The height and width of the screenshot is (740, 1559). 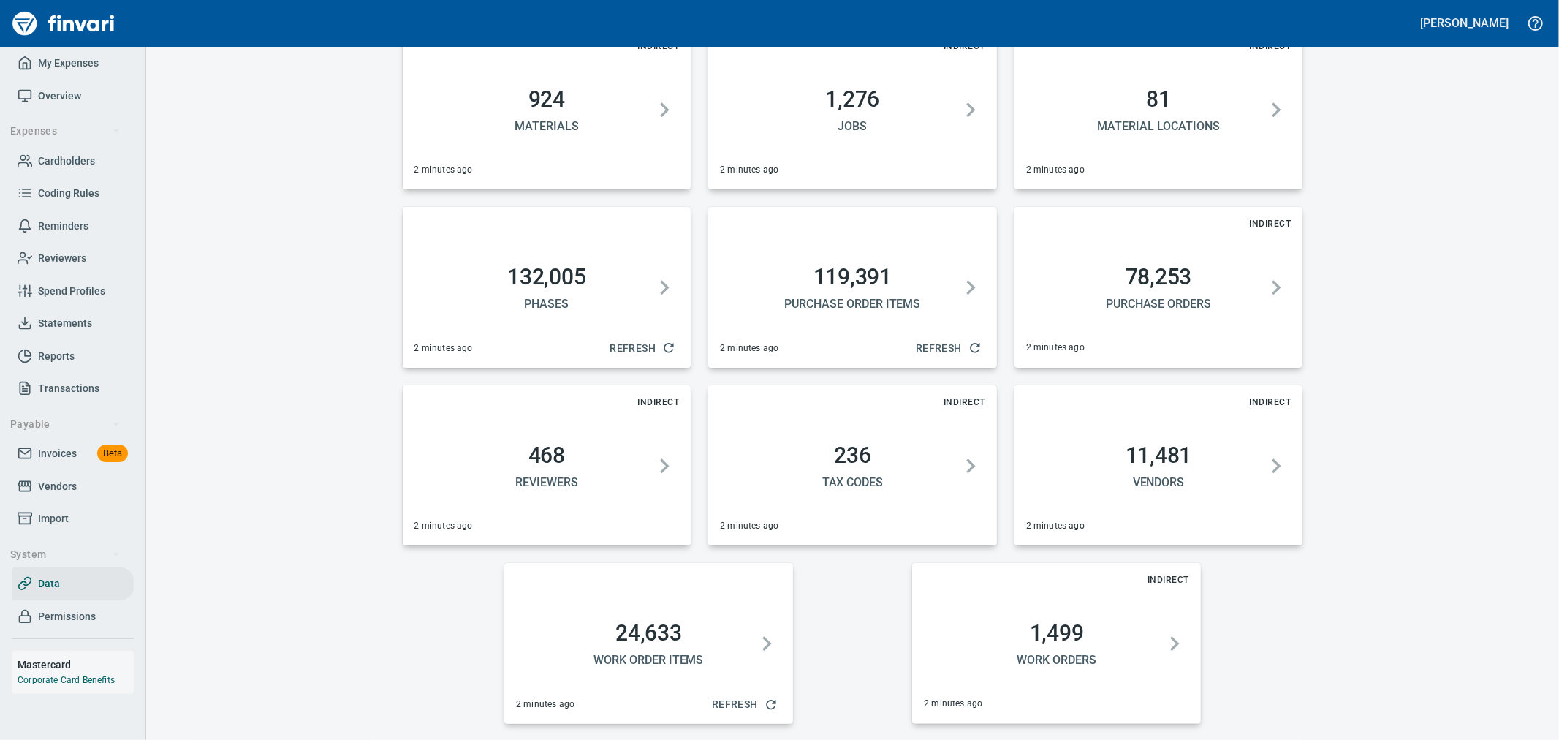 I want to click on h5: Phases, so click(x=547, y=303).